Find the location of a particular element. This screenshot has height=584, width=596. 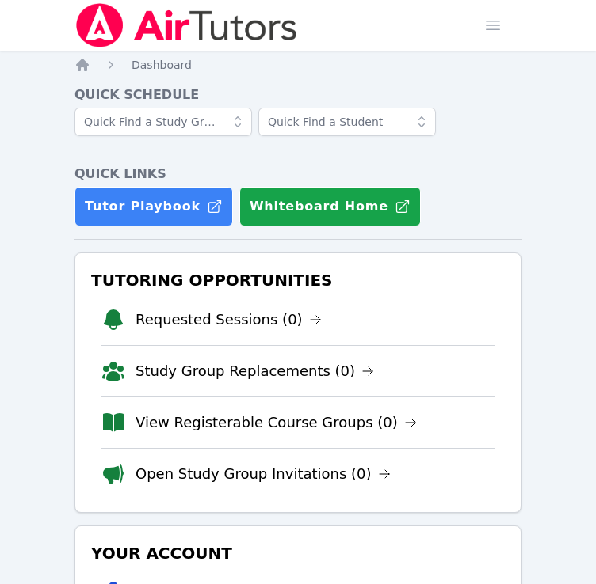

img: Air Tutors is located at coordinates (186, 25).